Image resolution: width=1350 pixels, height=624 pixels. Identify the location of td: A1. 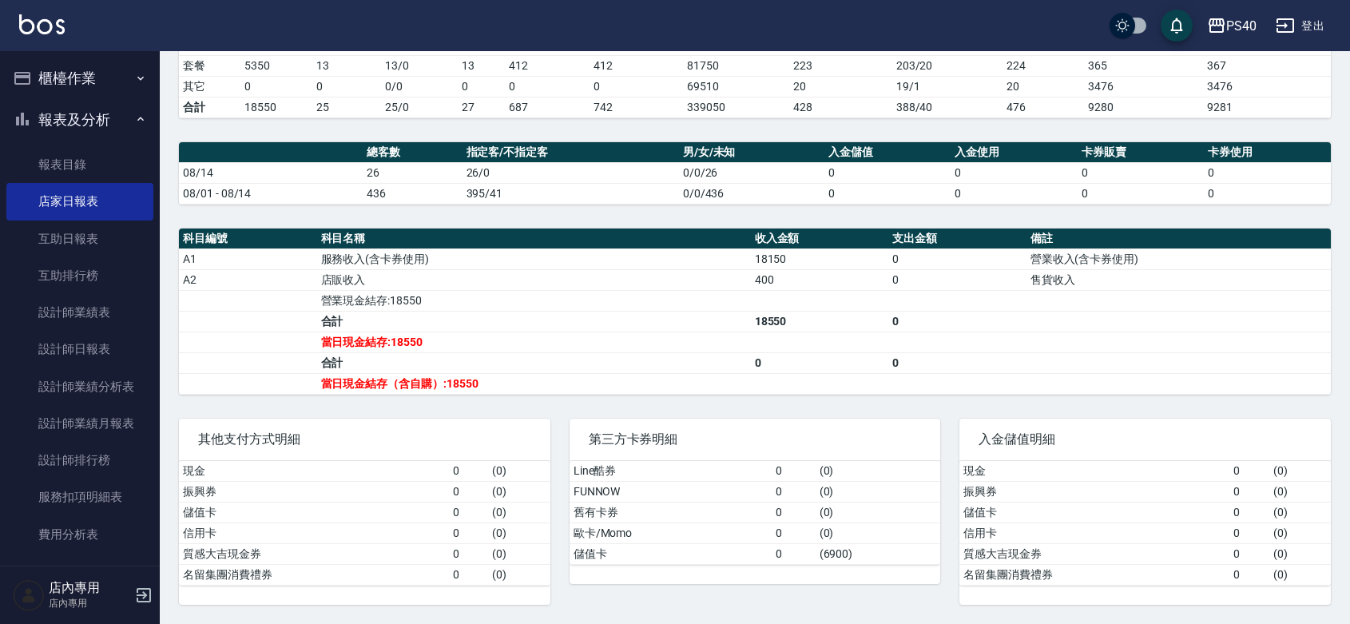
(248, 259).